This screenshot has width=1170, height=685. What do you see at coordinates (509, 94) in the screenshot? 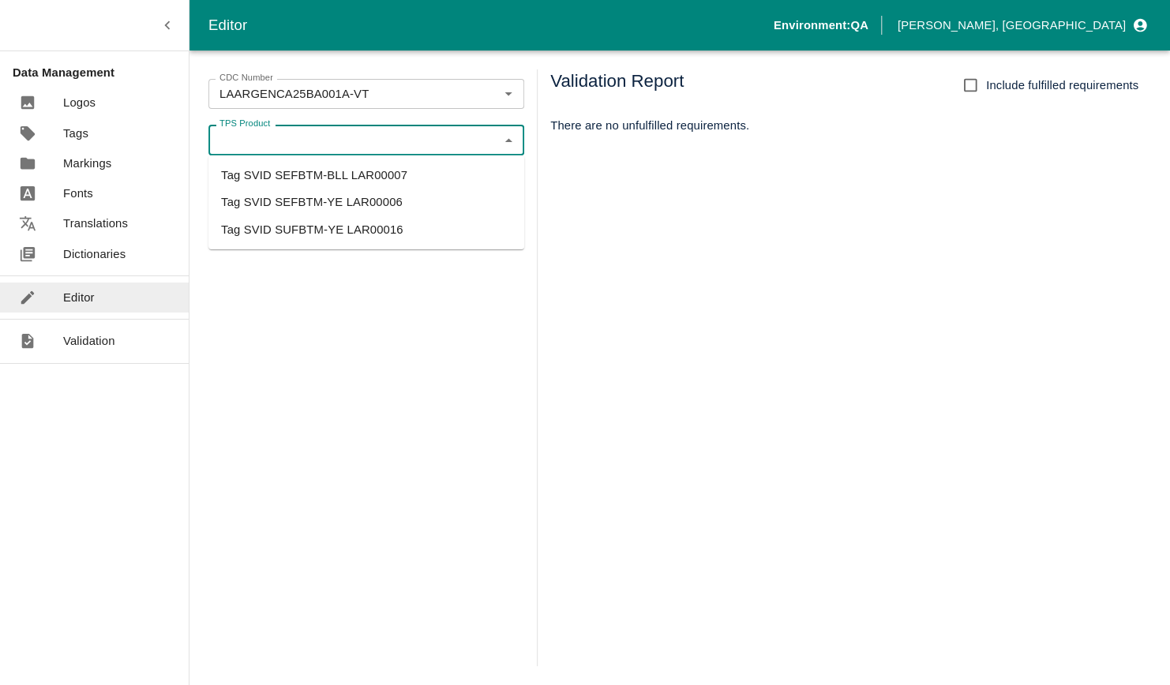
I see `button: Open` at bounding box center [509, 94].